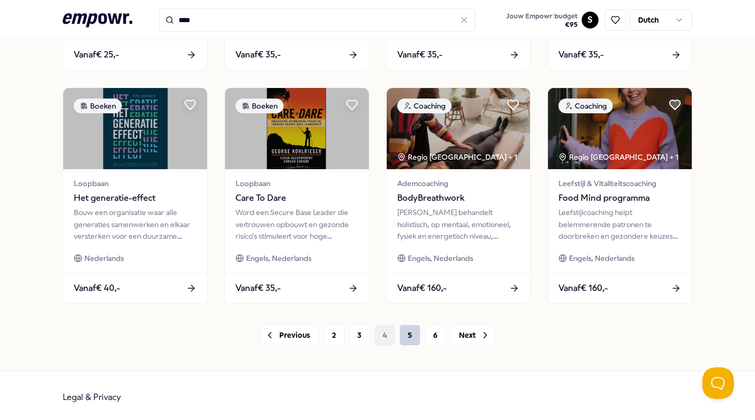 This screenshot has width=755, height=420. I want to click on span: Vanaf € 40,-, so click(97, 288).